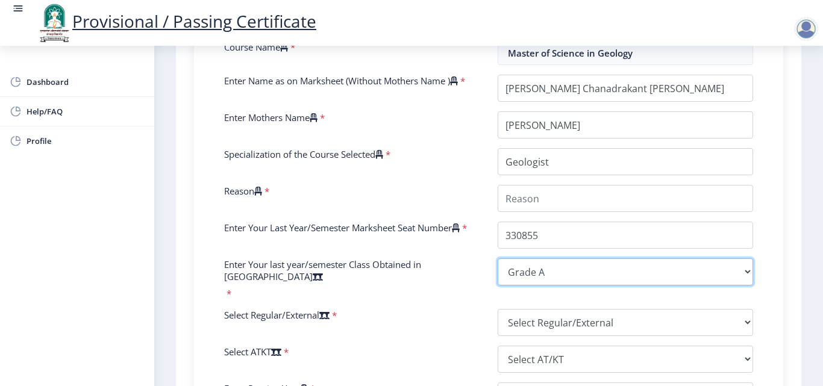 The width and height of the screenshot is (823, 386). Describe the element at coordinates (625, 125) in the screenshot. I see `input: Enter Mothers Name` at that location.